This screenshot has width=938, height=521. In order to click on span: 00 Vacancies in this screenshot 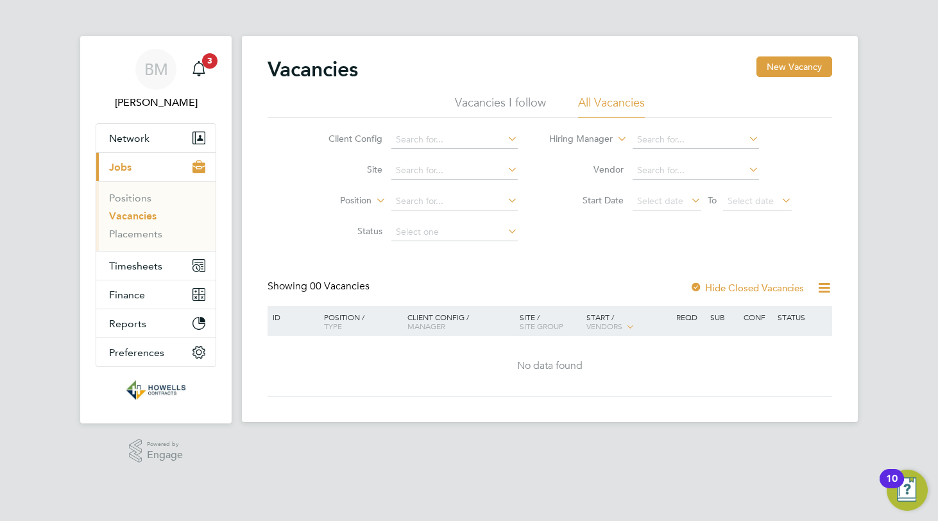, I will do `click(339, 286)`.